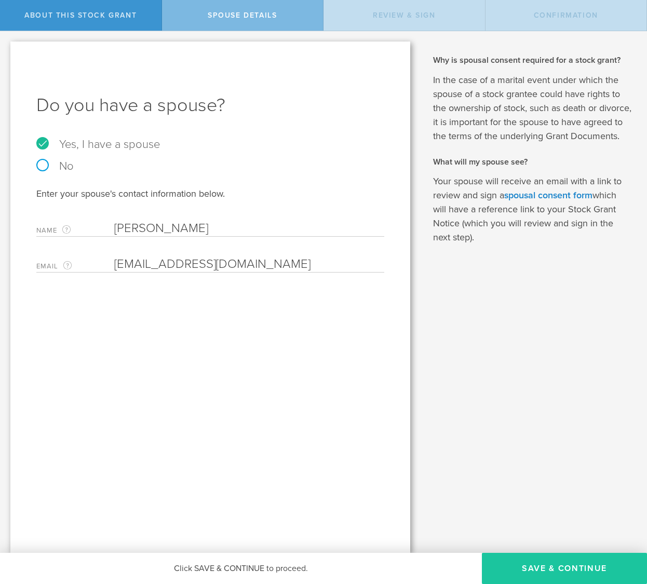 This screenshot has width=647, height=584. I want to click on p: In the case of a marital event under which the spouse of a stock grantee could have rights to the..., so click(532, 108).